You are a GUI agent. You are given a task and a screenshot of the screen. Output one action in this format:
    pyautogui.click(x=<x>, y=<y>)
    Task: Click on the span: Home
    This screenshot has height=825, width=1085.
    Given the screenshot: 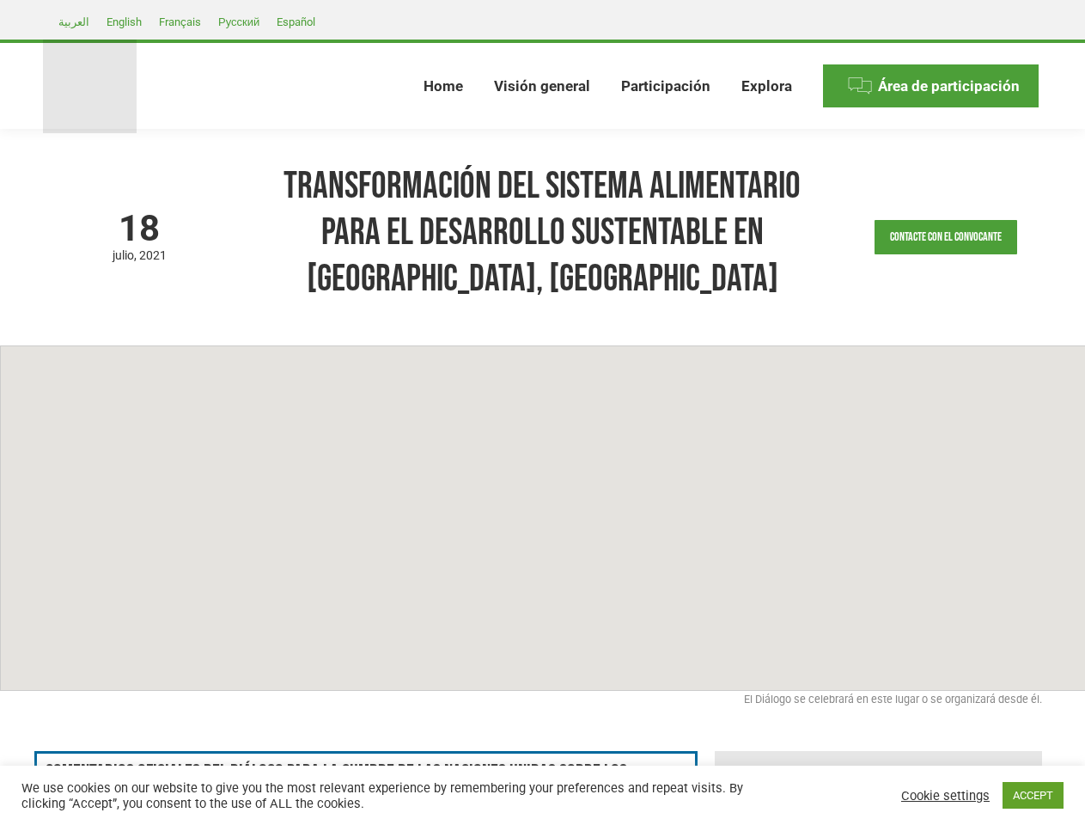 What is the action you would take?
    pyautogui.click(x=443, y=86)
    